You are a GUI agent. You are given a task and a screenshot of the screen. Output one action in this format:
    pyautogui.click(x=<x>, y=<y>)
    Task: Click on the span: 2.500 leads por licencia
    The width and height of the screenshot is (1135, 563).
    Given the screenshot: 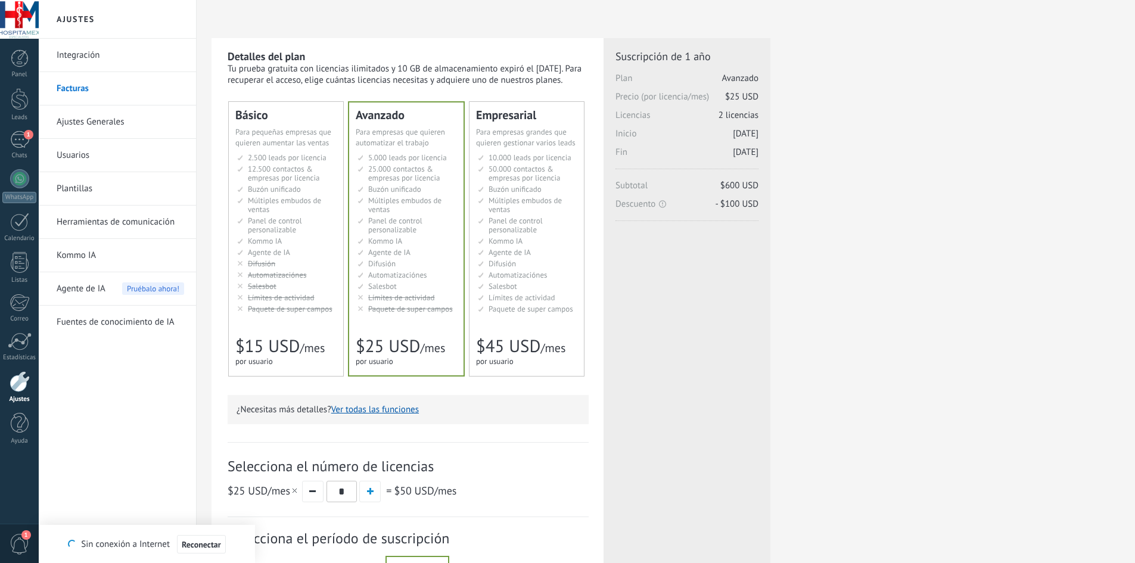 What is the action you would take?
    pyautogui.click(x=287, y=157)
    